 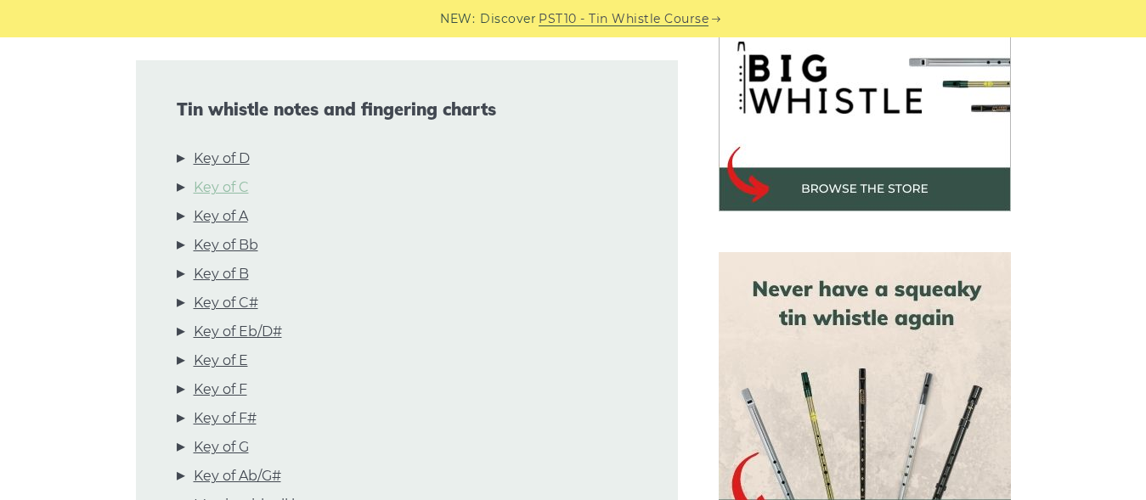 What do you see at coordinates (226, 303) in the screenshot?
I see `a: Key of C#` at bounding box center [226, 303].